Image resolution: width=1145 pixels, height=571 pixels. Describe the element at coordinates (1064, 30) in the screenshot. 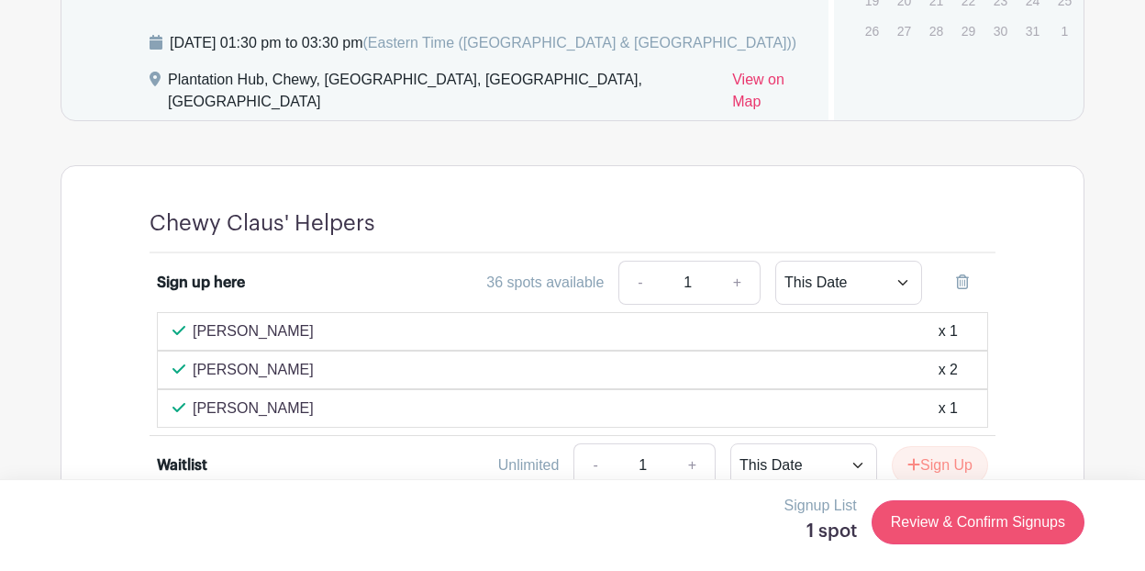

I see `p: 1` at that location.